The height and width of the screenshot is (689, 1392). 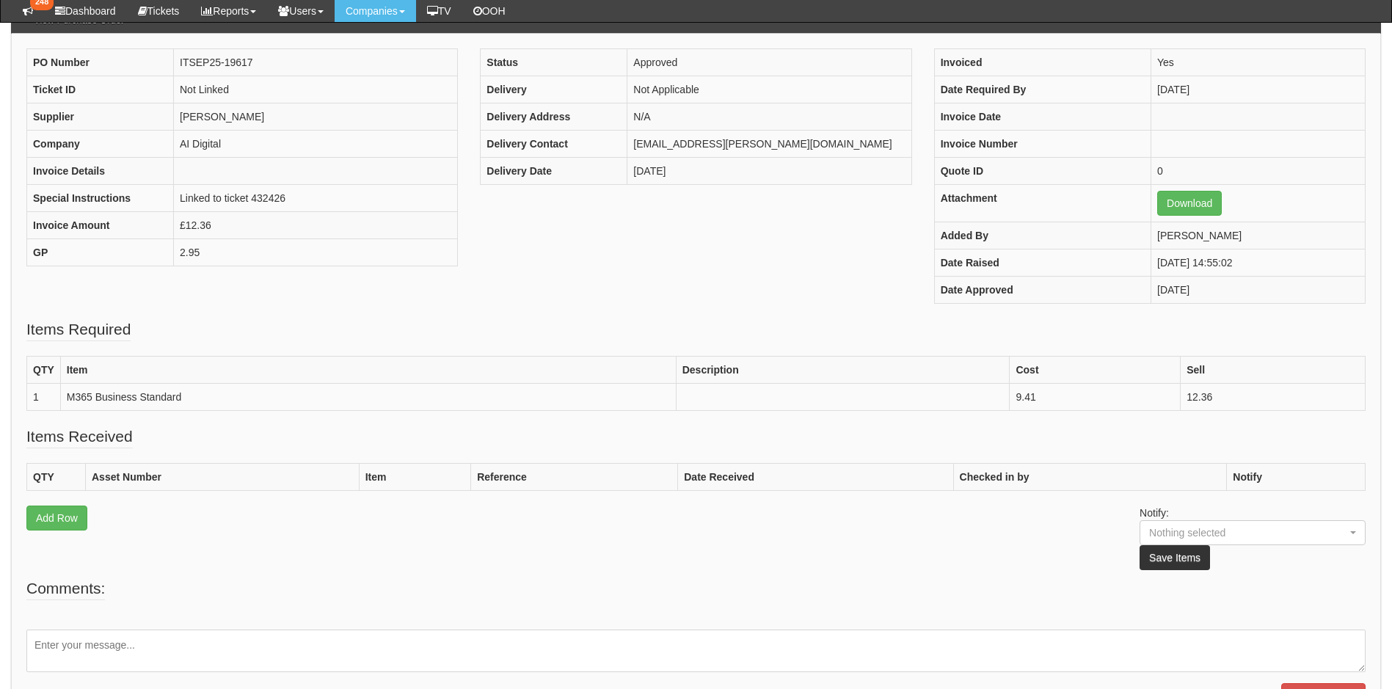 What do you see at coordinates (315, 225) in the screenshot?
I see `td: £12.36` at bounding box center [315, 225].